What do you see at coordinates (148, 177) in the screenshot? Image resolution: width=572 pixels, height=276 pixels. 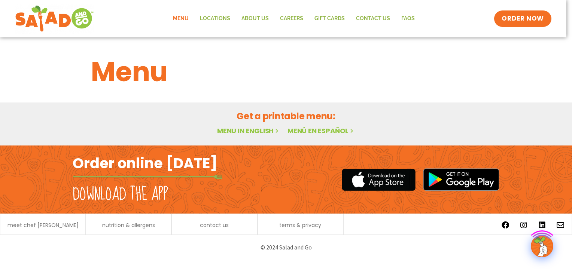 I see `img: fork` at bounding box center [148, 177].